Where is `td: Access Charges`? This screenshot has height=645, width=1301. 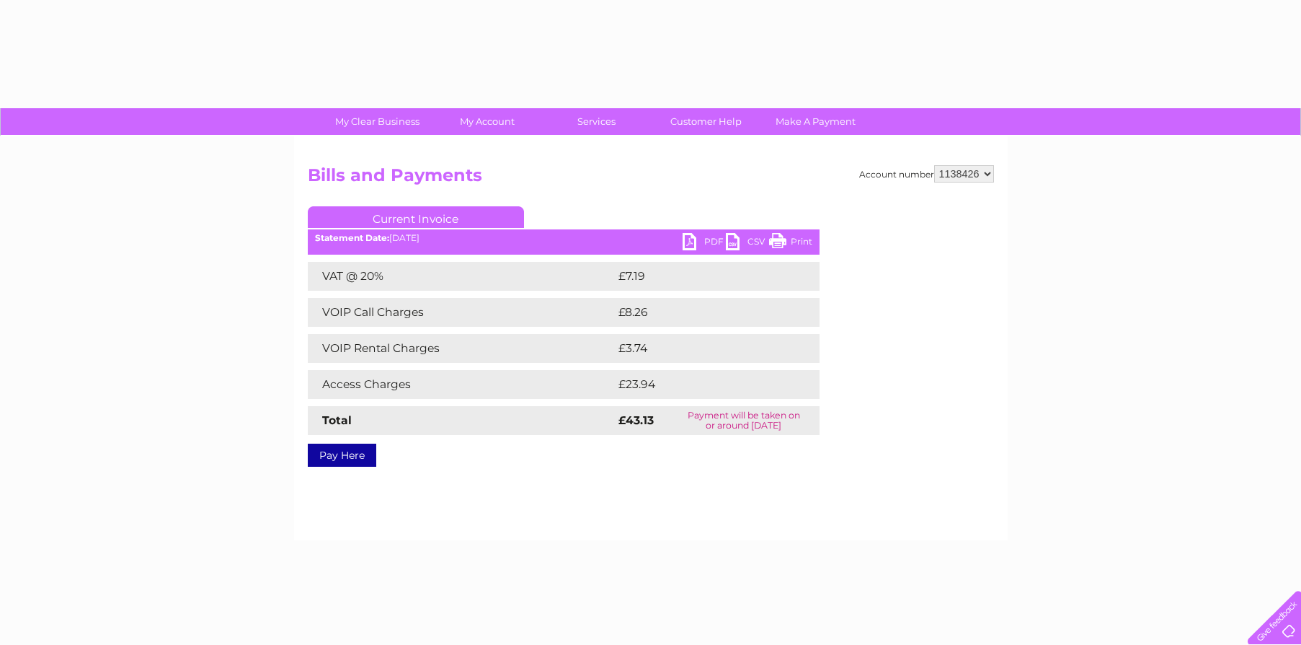
td: Access Charges is located at coordinates (461, 384).